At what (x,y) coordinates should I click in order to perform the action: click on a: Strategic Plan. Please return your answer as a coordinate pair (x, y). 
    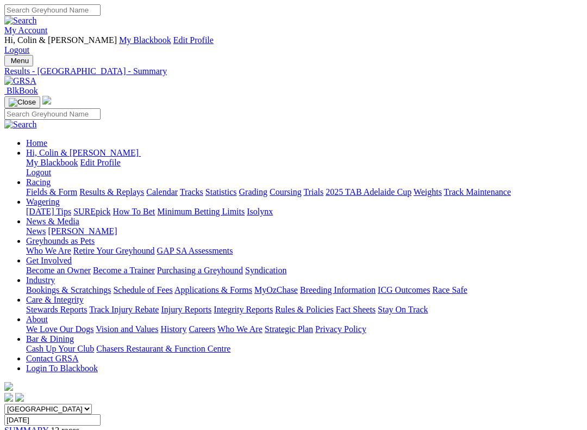
    Looking at the image, I should click on (289, 328).